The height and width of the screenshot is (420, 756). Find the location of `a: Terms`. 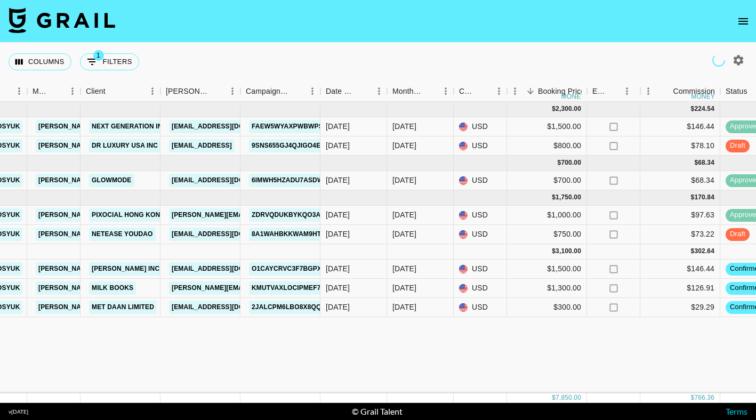

a: Terms is located at coordinates (737, 411).